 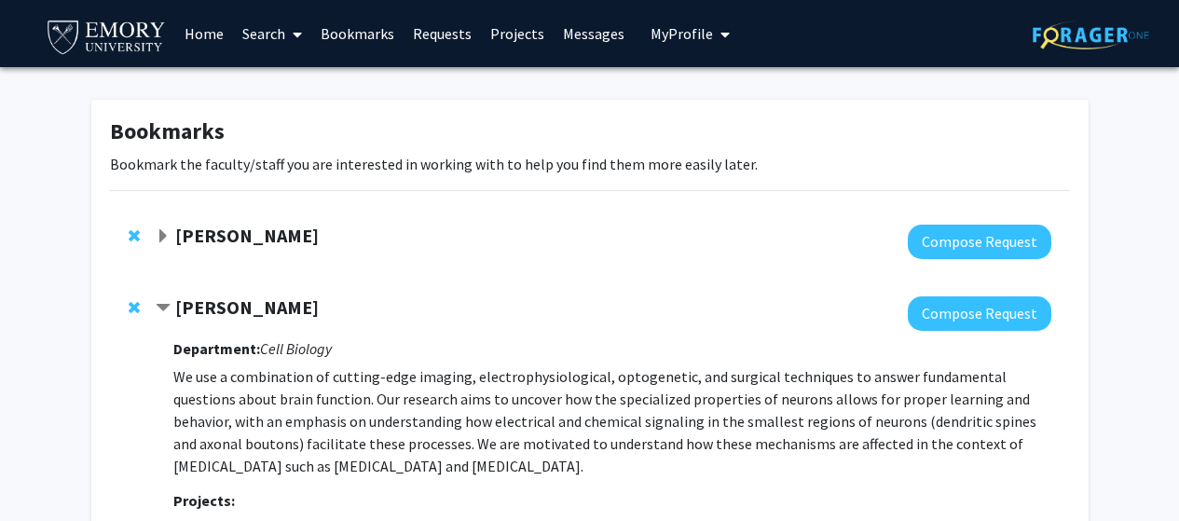 What do you see at coordinates (357, 34) in the screenshot?
I see `a: Bookmarks` at bounding box center [357, 34].